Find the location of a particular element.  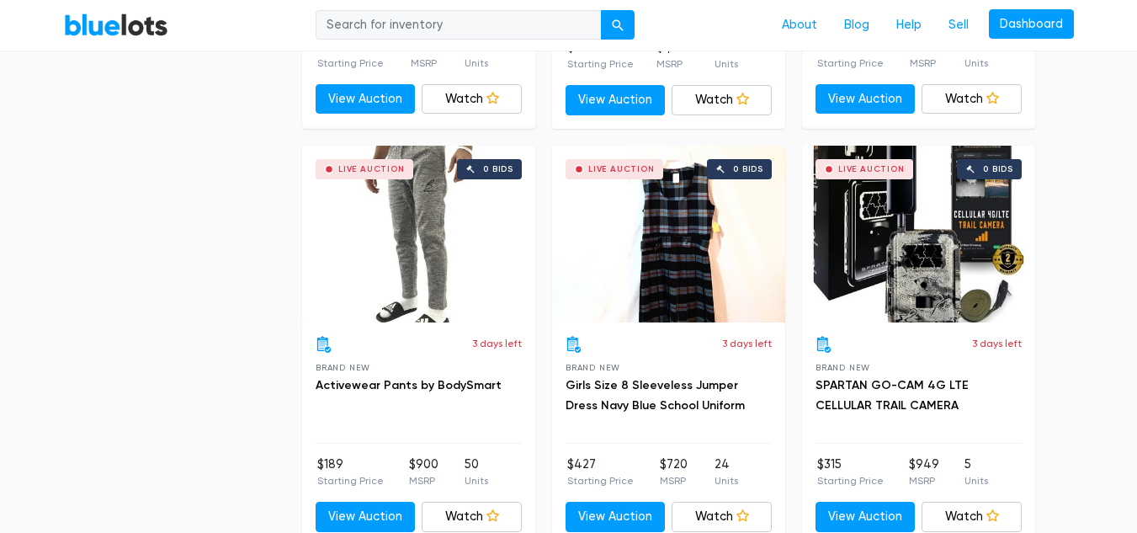

li: $900 is located at coordinates (423, 472).